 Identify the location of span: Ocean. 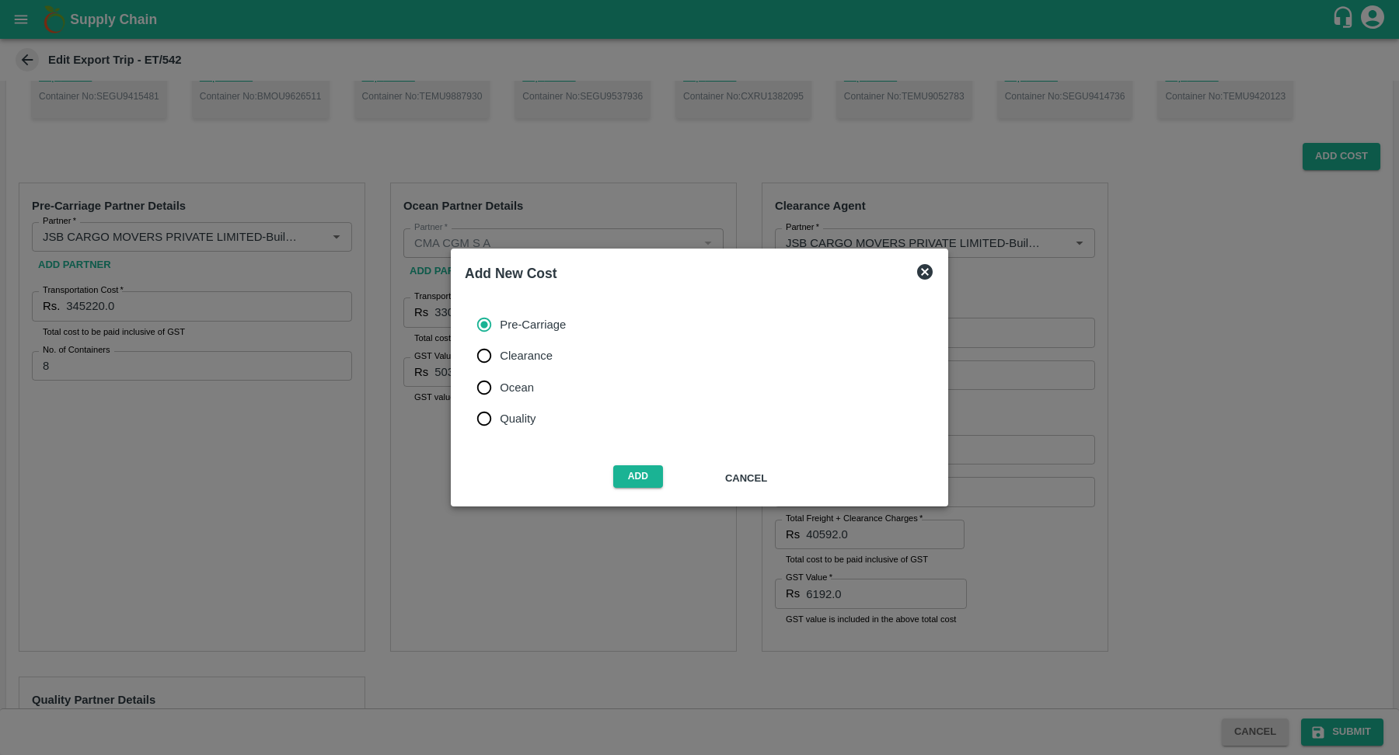
(517, 388).